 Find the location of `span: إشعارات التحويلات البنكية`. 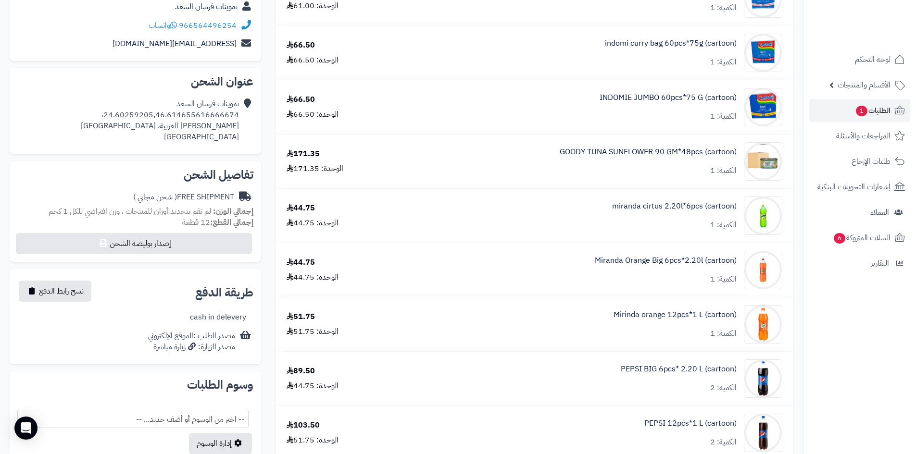

span: إشعارات التحويلات البنكية is located at coordinates (854, 187).